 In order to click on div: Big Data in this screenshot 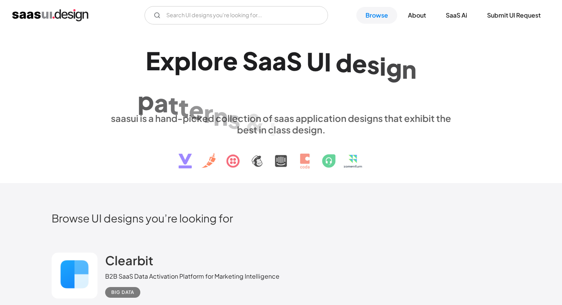, I will do `click(123, 293)`.